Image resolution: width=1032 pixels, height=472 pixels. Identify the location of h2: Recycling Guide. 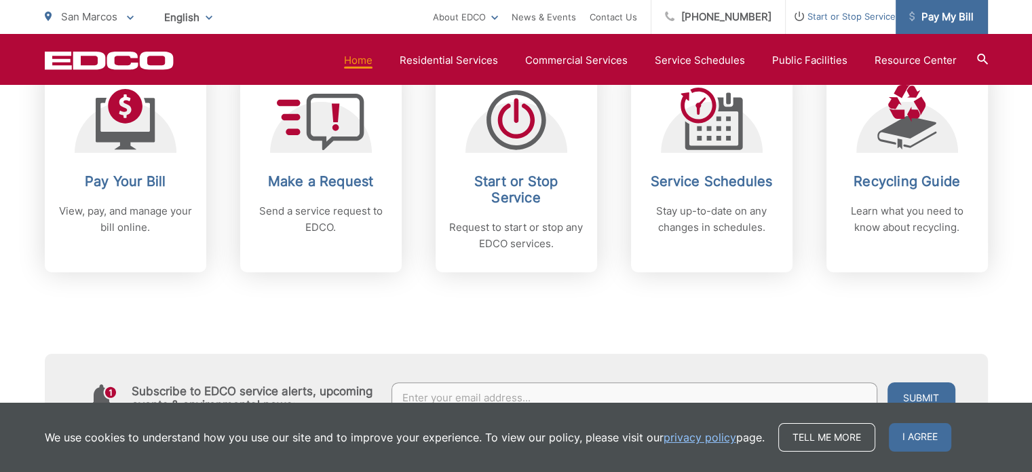
(907, 181).